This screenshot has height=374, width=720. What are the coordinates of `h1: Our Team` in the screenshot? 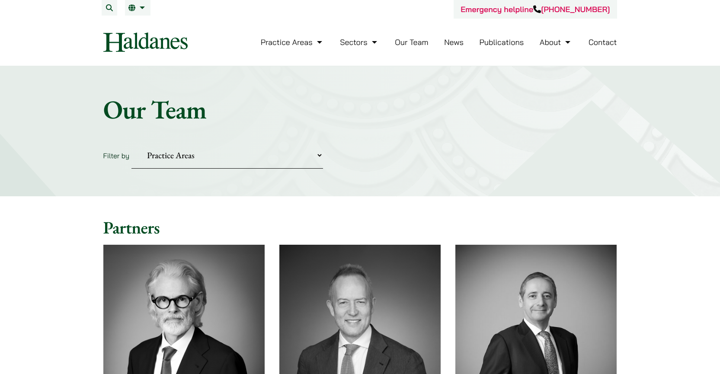 It's located at (360, 109).